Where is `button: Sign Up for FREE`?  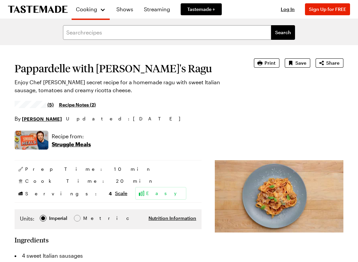 button: Sign Up for FREE is located at coordinates (328, 9).